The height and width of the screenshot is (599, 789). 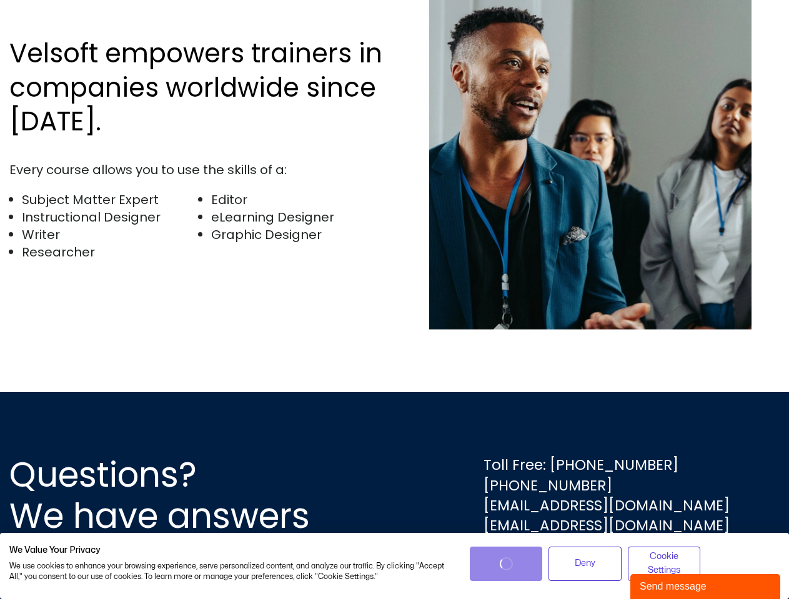 I want to click on li: Writer, so click(x=110, y=235).